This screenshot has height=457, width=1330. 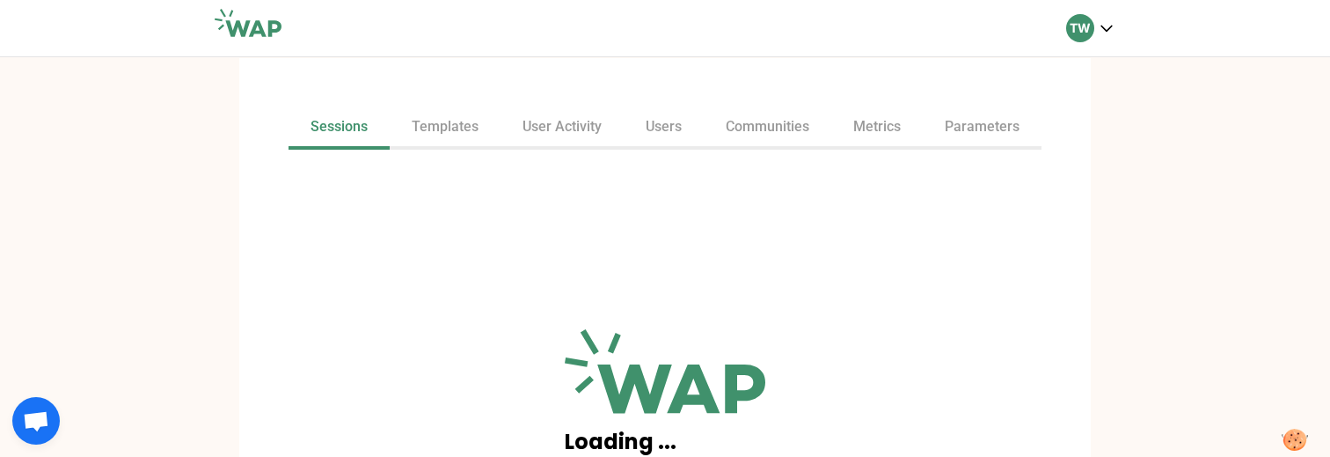 What do you see at coordinates (36, 420) in the screenshot?
I see `a: Ouvrir le chat` at bounding box center [36, 420].